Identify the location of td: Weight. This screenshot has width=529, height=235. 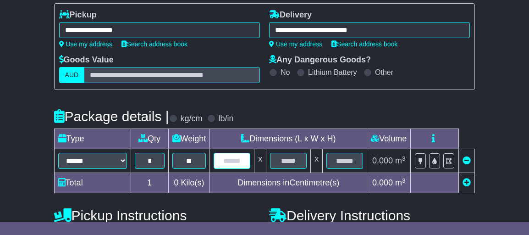
(189, 139).